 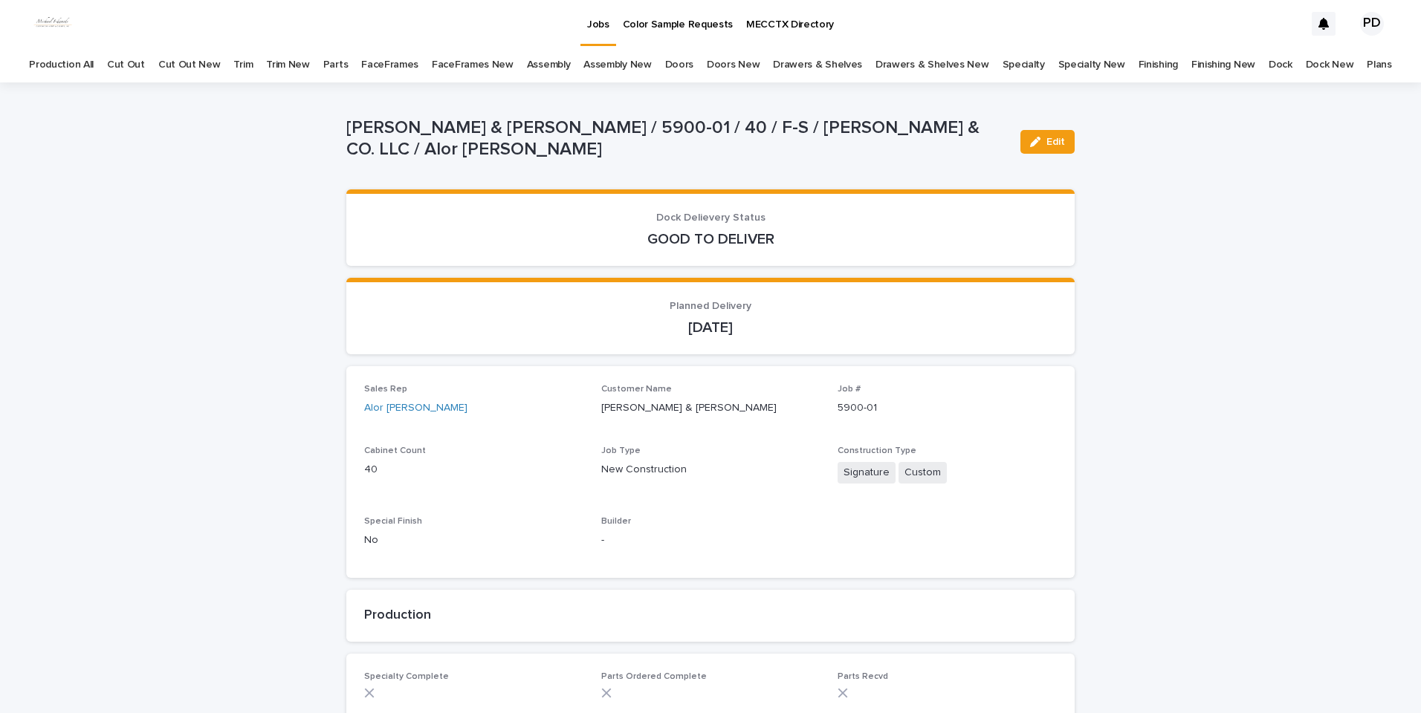 What do you see at coordinates (710, 306) in the screenshot?
I see `span: Planned Delivery` at bounding box center [710, 306].